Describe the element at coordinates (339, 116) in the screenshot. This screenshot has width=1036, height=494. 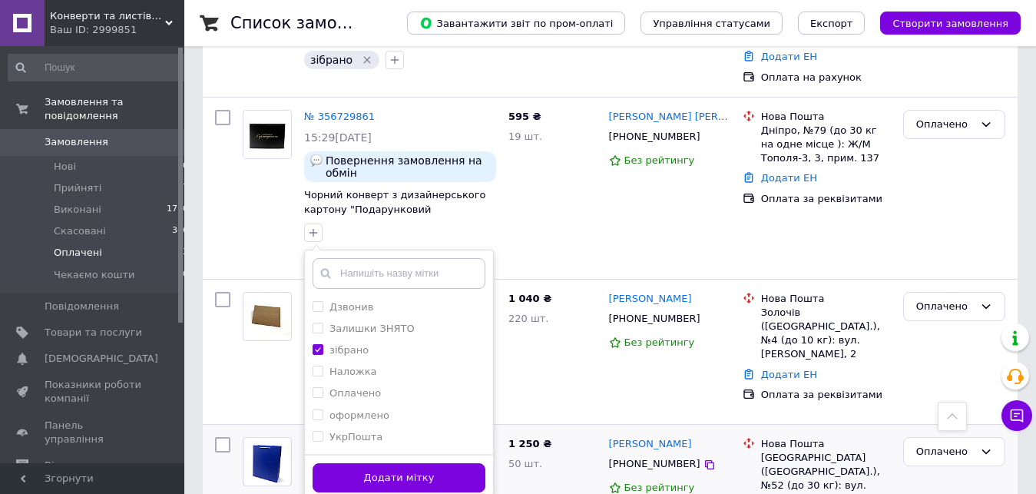
I see `a: № 356729861` at that location.